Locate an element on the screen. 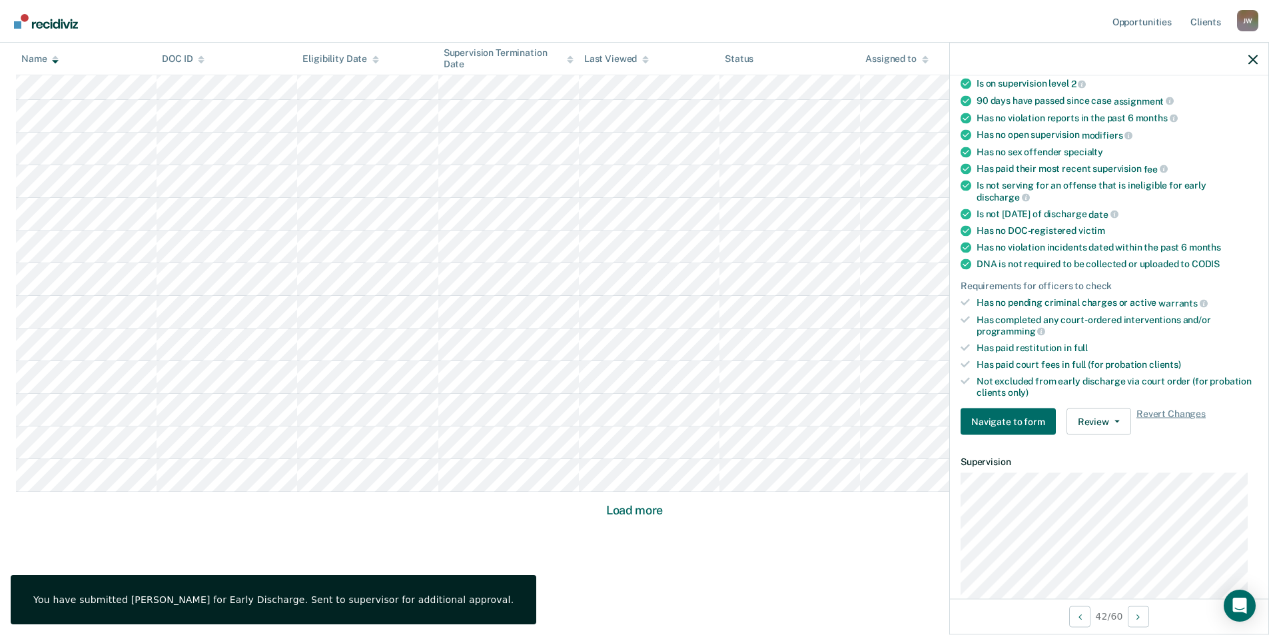  span: Revert Changes is located at coordinates (1171, 422).